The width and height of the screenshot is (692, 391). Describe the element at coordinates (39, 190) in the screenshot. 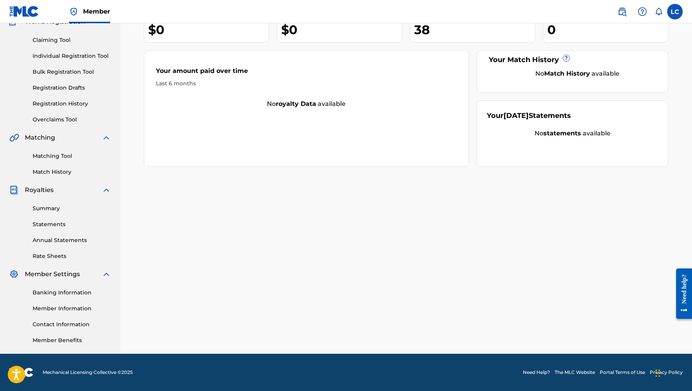

I see `span: Royalties` at that location.